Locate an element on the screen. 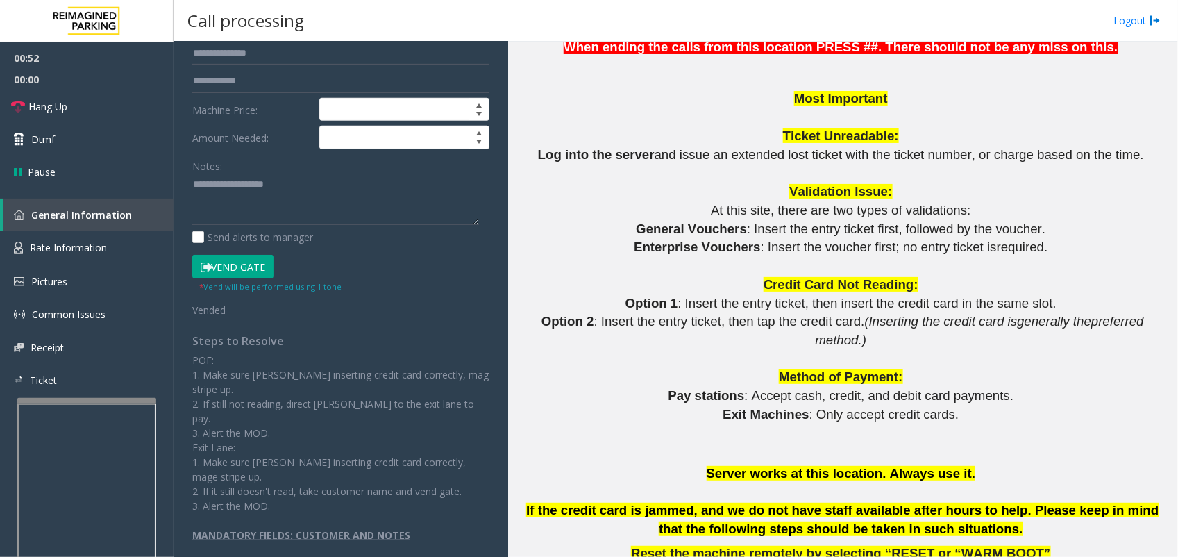 This screenshot has height=557, width=1178. span: General Vouchers is located at coordinates (692, 228).